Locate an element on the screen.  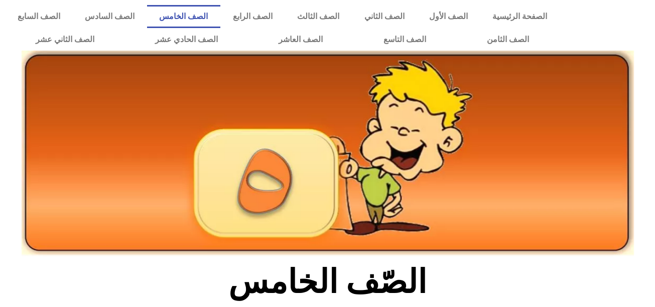
a: الصف السابع is located at coordinates (39, 17).